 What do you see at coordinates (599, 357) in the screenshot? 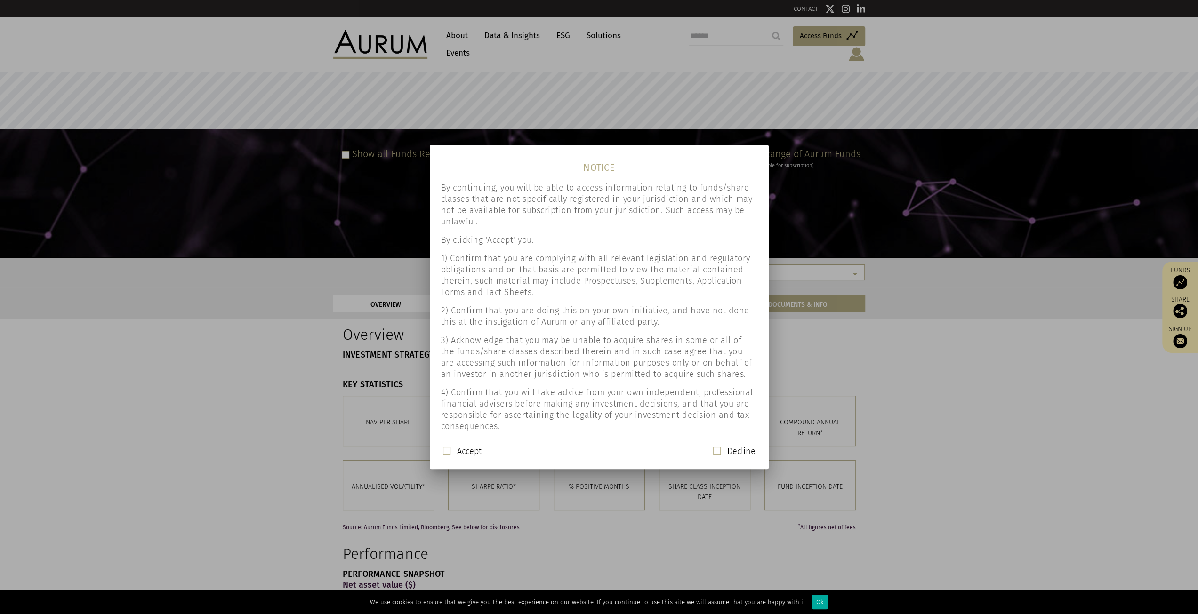
I see `p: 3) Acknowledge that you may be unable to acquire shares in some or all of the funds/share classes...` at bounding box center [599, 357].